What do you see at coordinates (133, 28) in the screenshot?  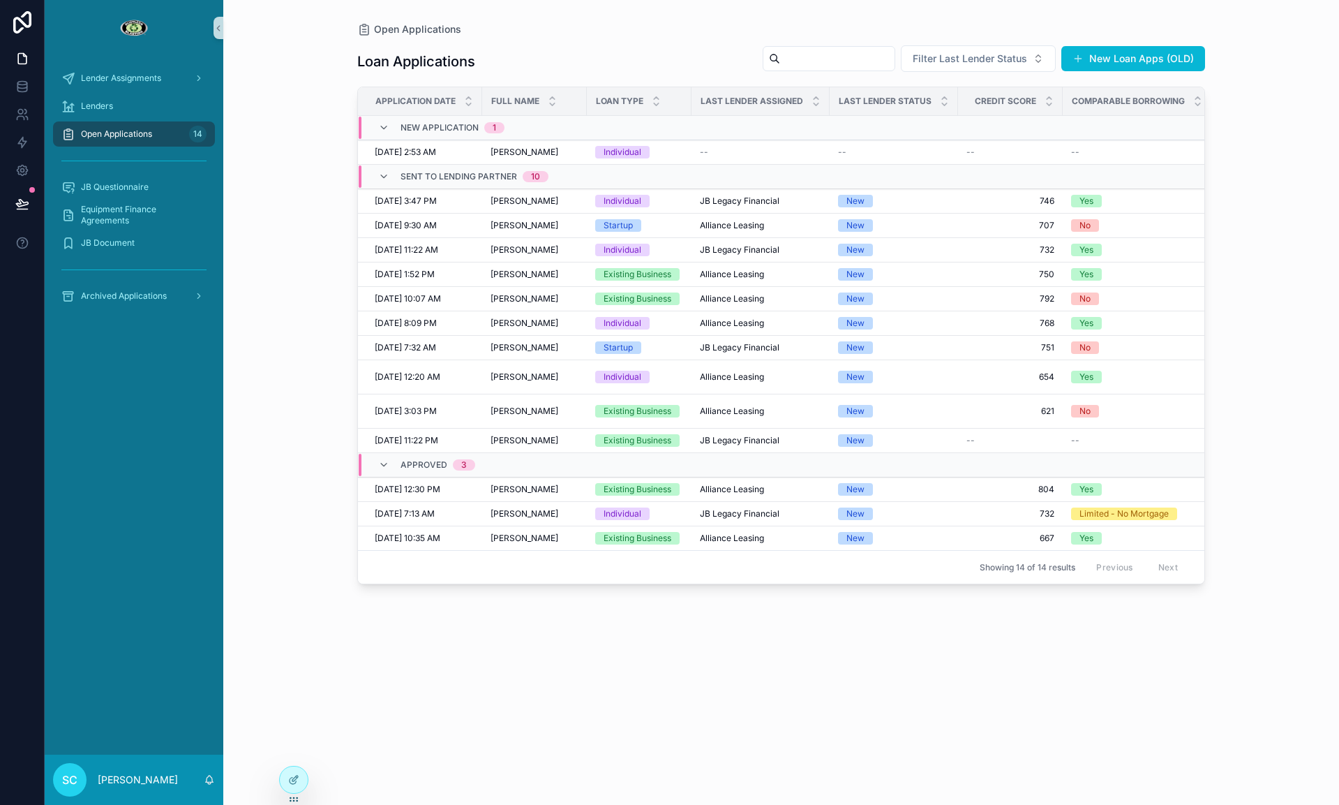 I see `img: App logo` at bounding box center [133, 28].